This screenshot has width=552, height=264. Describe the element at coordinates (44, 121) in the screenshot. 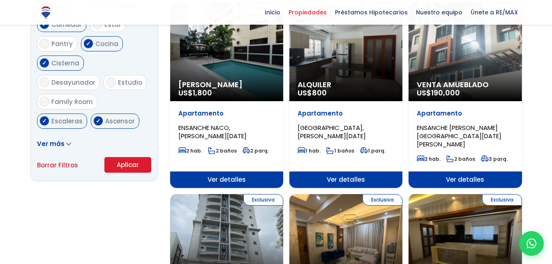

I see `input: Escaleras` at that location.